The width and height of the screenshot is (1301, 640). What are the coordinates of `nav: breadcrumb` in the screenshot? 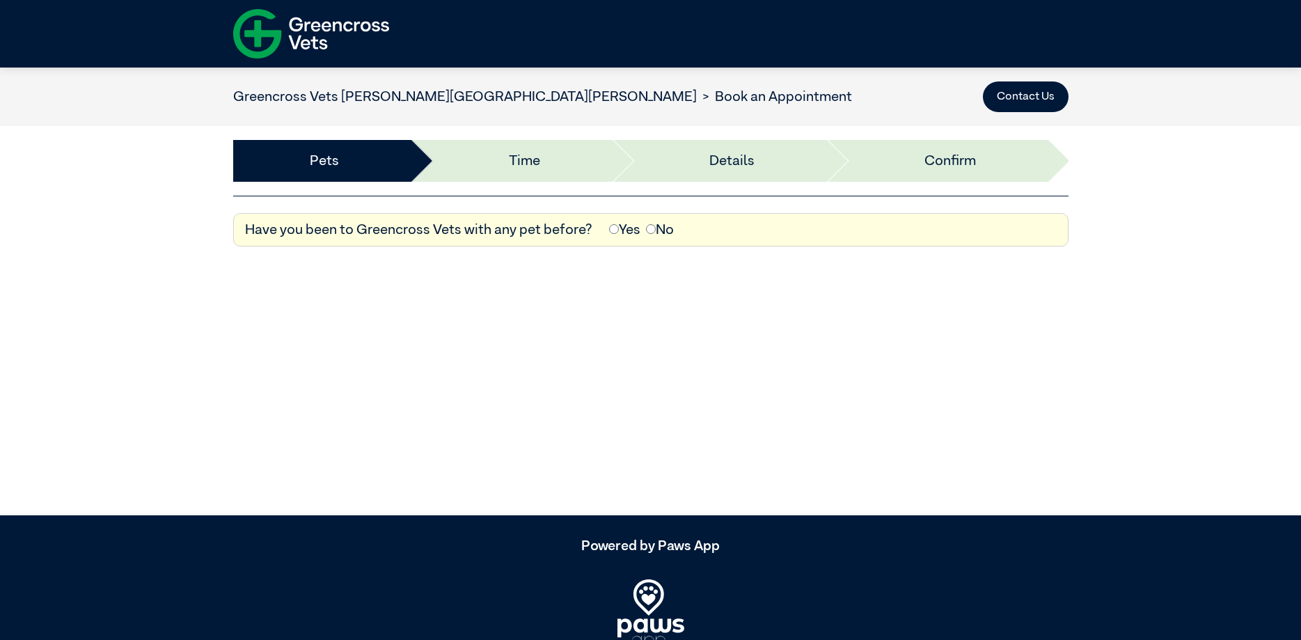 It's located at (542, 97).